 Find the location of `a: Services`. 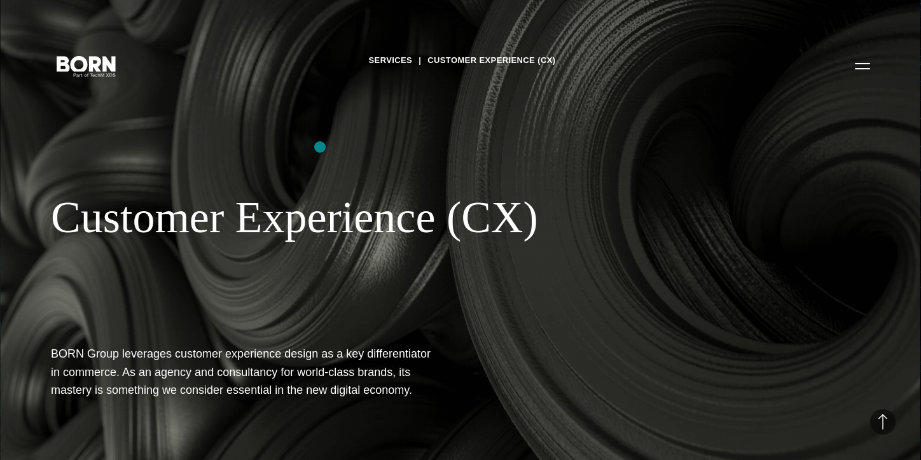

a: Services is located at coordinates (391, 60).